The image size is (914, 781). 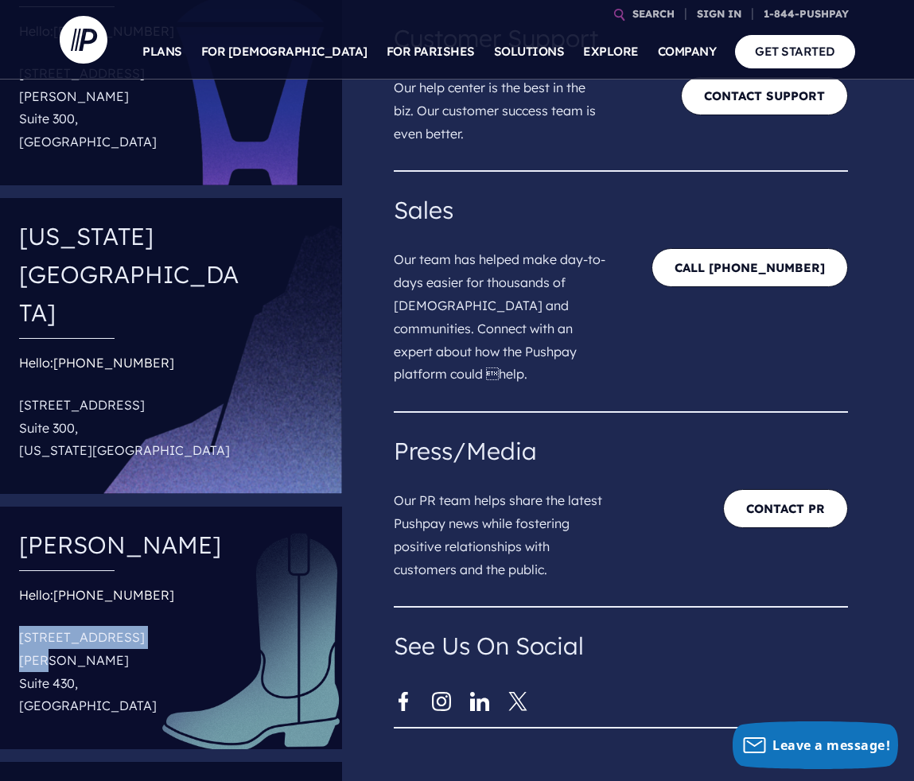 I want to click on button: Leave a message!, so click(x=815, y=745).